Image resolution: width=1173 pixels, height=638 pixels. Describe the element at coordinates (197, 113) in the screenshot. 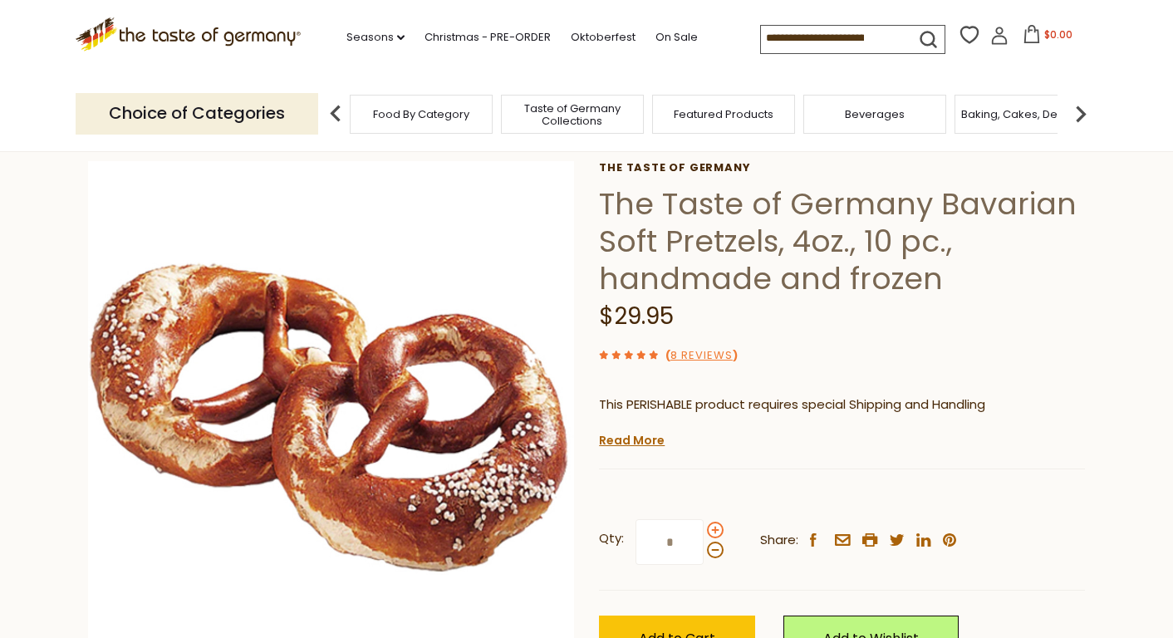

I see `p: Choice of Categories` at that location.